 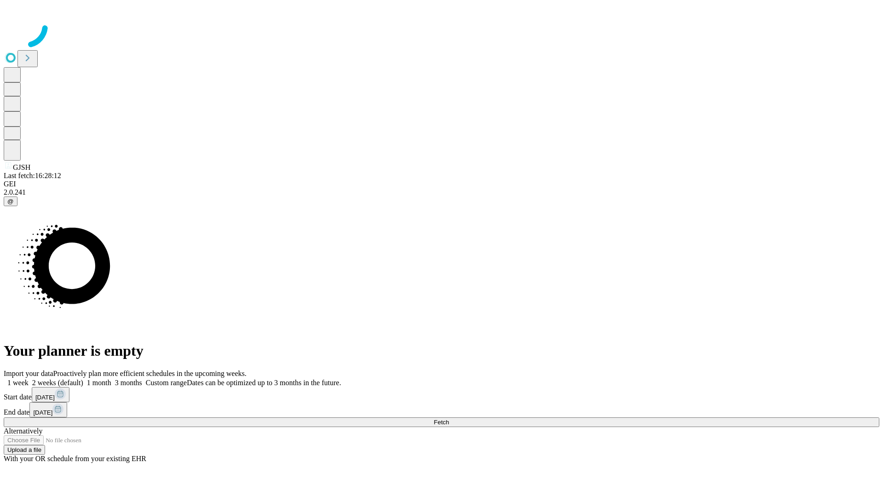 I want to click on button: Upload a file, so click(x=24, y=449).